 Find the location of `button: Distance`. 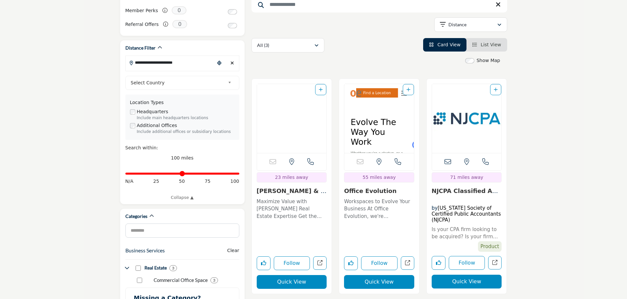

button: Distance is located at coordinates (470, 25).